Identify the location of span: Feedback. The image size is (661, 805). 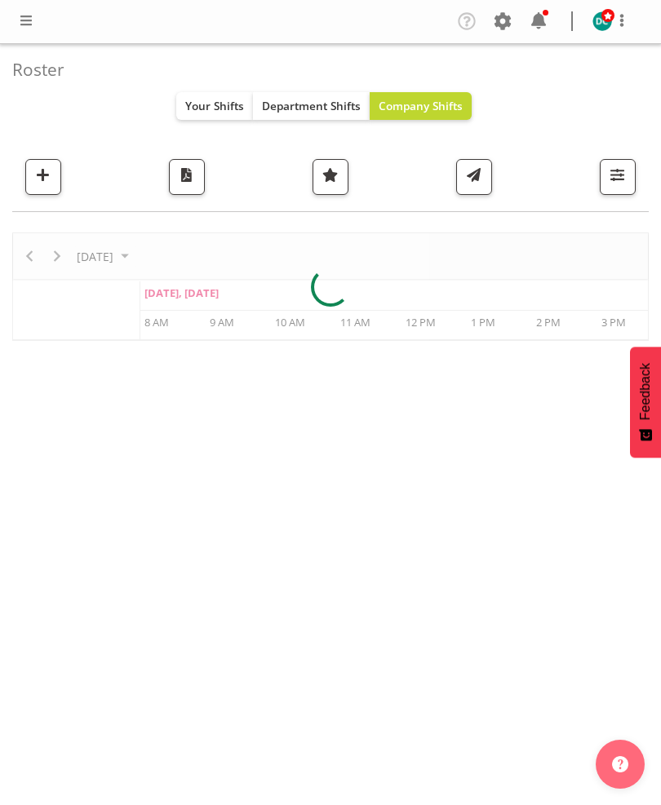
(645, 391).